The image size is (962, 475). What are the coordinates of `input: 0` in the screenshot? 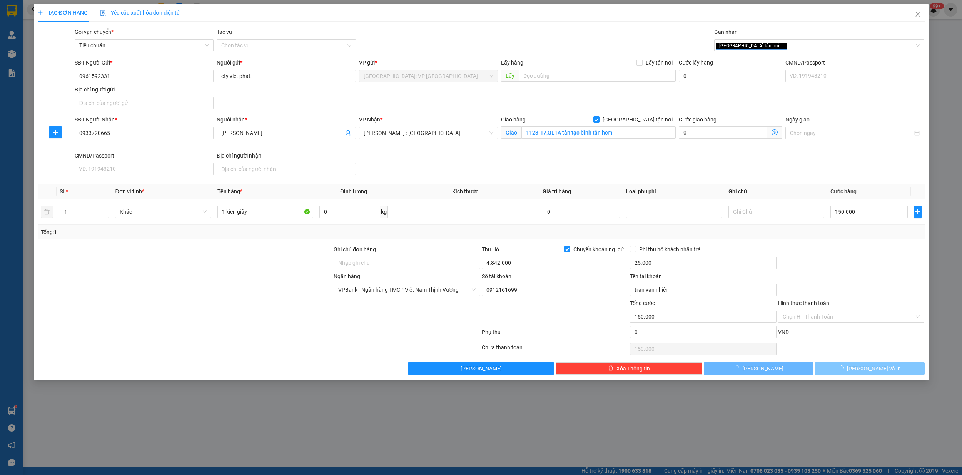 It's located at (581, 212).